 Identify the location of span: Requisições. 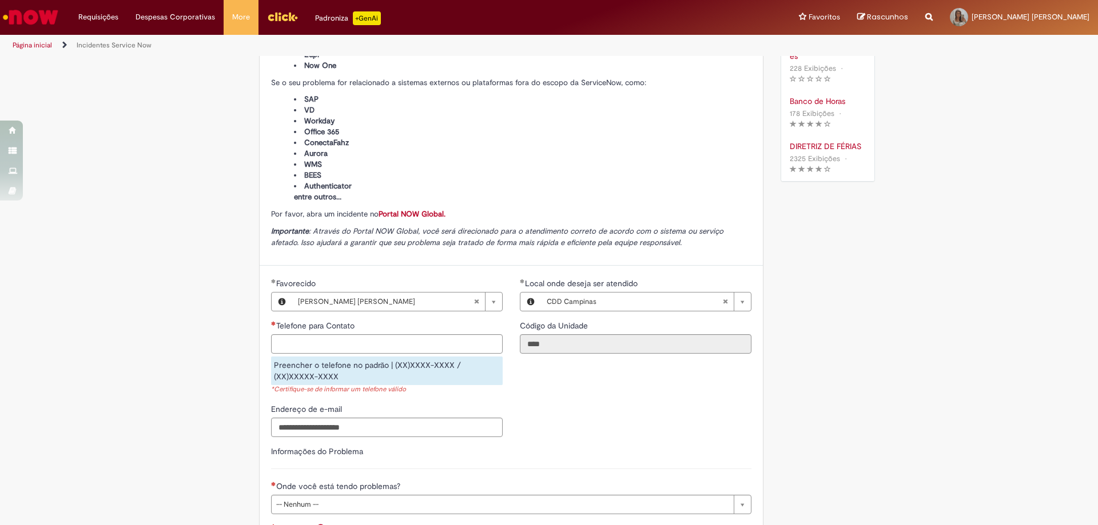
(98, 17).